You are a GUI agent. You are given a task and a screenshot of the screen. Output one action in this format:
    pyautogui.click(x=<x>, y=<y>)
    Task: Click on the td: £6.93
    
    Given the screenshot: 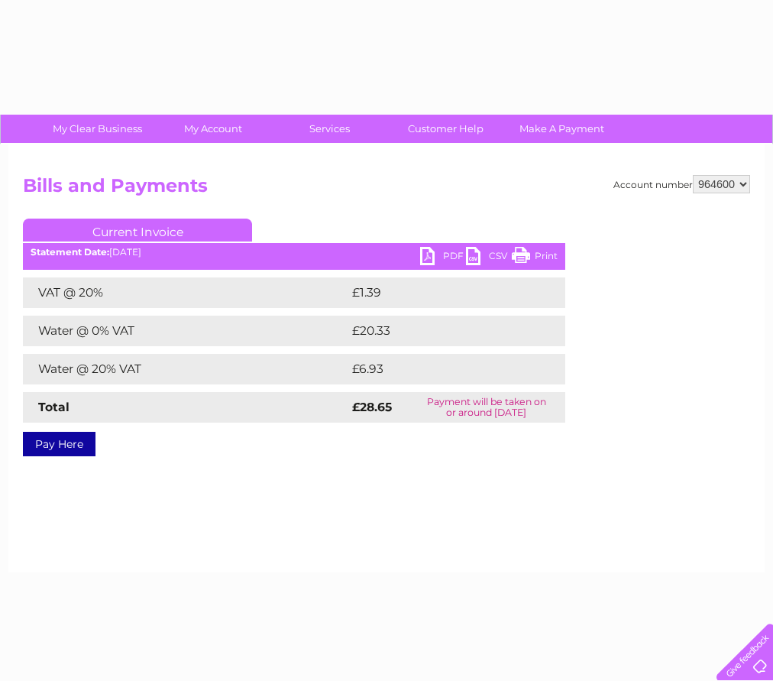 What is the action you would take?
    pyautogui.click(x=439, y=369)
    